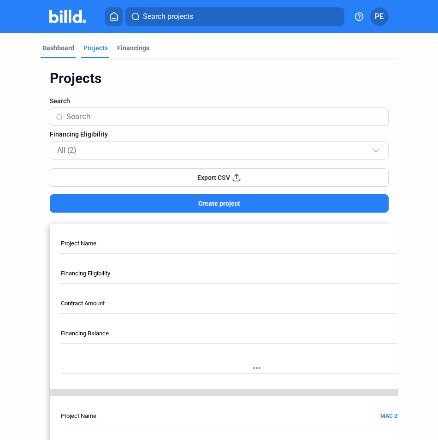 The image size is (438, 440). Describe the element at coordinates (214, 178) in the screenshot. I see `span: Export CSV` at that location.